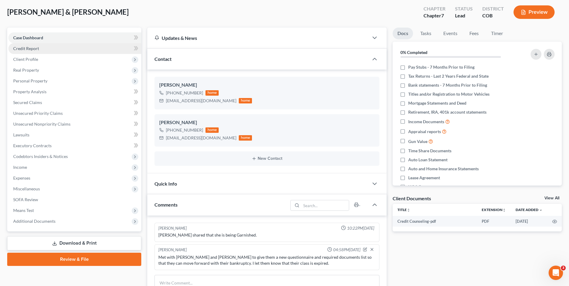 This screenshot has width=569, height=286. Describe the element at coordinates (497, 33) in the screenshot. I see `a: Timer` at that location.